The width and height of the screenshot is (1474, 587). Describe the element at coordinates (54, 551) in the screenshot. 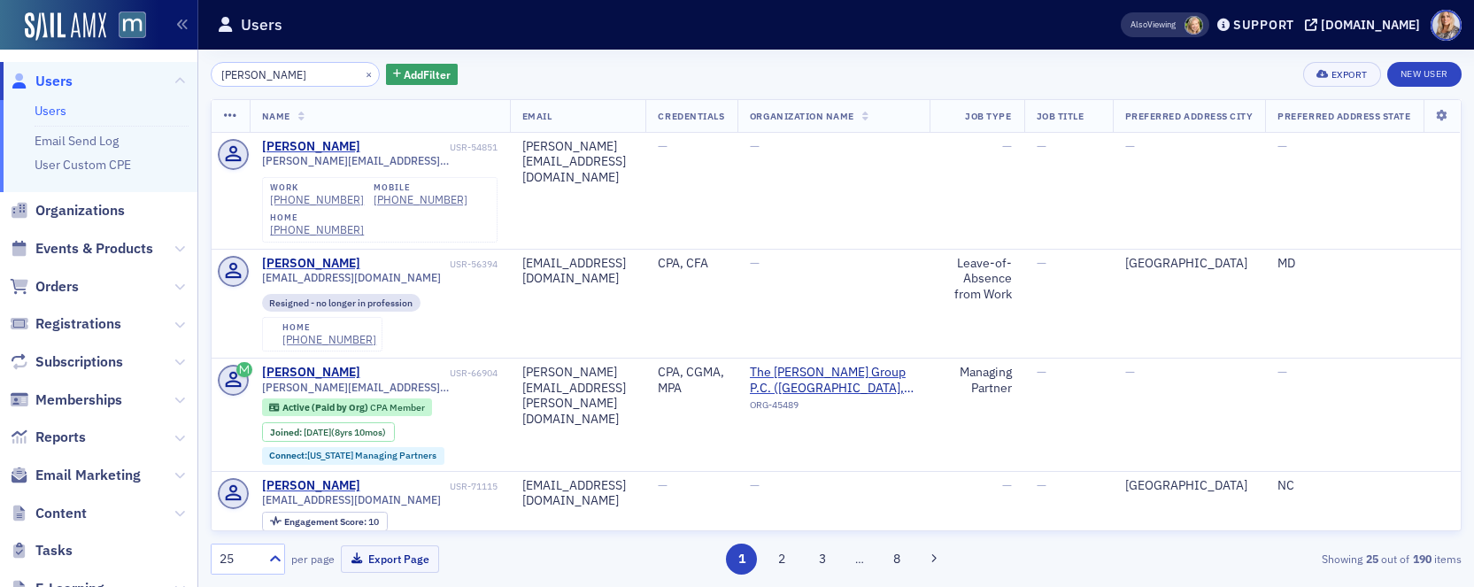

I see `span: Tasks` at that location.